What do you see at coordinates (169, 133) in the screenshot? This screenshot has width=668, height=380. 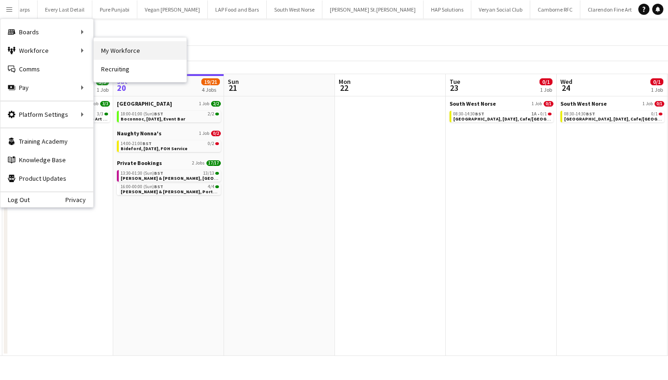 I see `a: Naughty Nonna's1 Job0/2` at bounding box center [169, 133].